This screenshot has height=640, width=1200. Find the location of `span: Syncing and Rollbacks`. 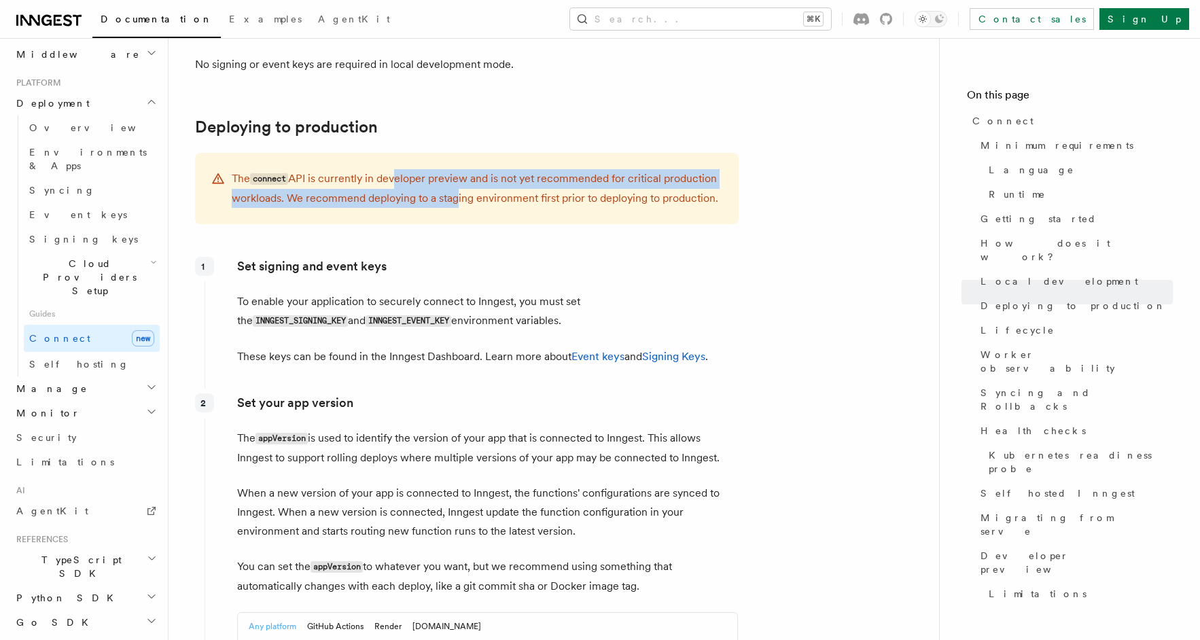

span: Syncing and Rollbacks is located at coordinates (1077, 400).